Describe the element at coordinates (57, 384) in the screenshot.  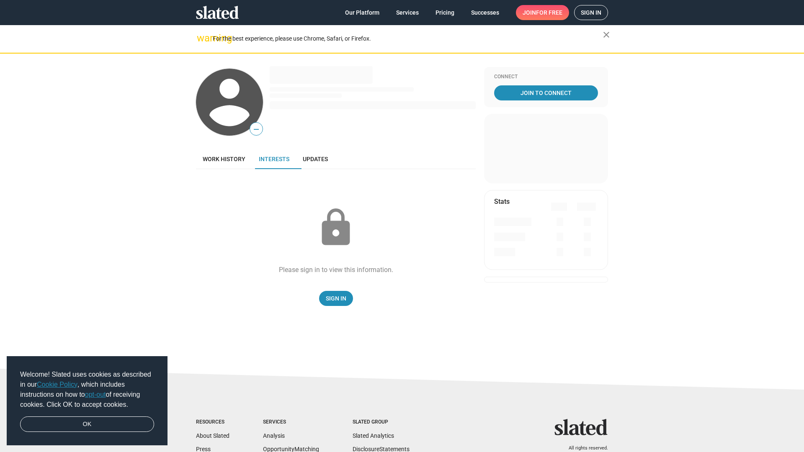
I see `a: Cookie Policy` at that location.